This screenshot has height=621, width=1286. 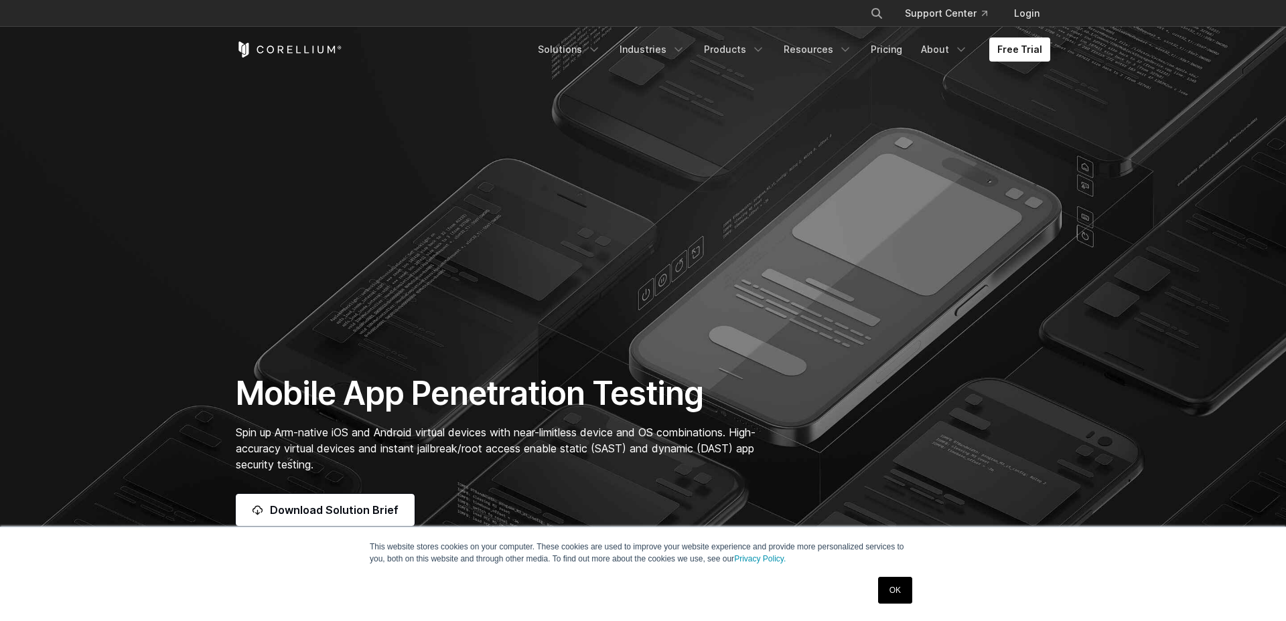 What do you see at coordinates (877, 13) in the screenshot?
I see `button: Search` at bounding box center [877, 13].